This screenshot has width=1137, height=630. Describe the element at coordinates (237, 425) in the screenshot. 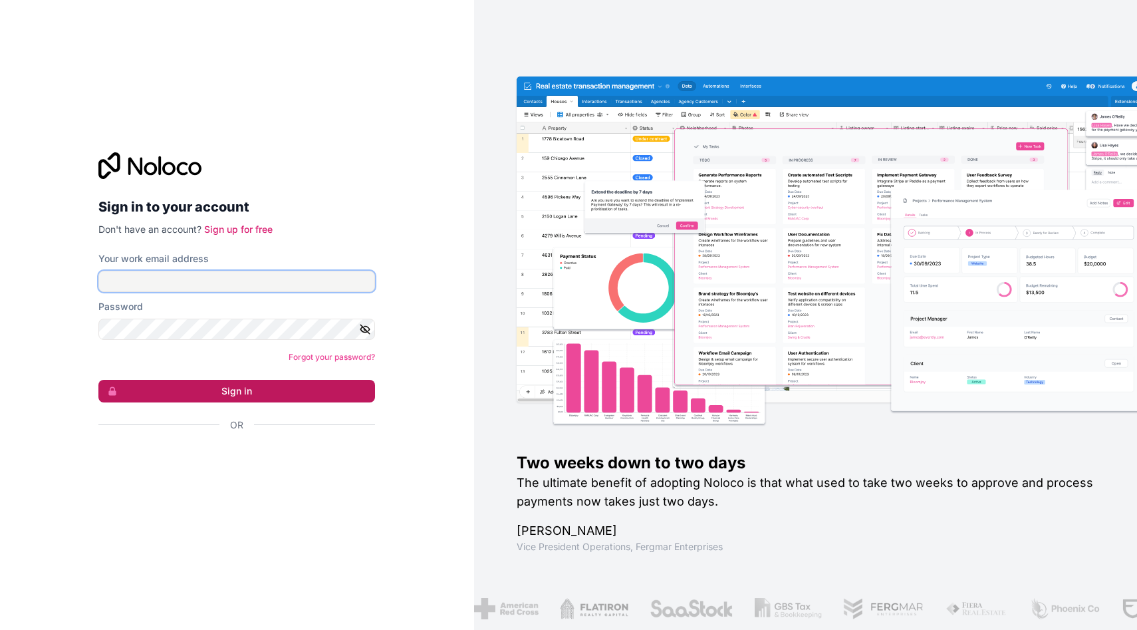

I see `span: Or` at that location.